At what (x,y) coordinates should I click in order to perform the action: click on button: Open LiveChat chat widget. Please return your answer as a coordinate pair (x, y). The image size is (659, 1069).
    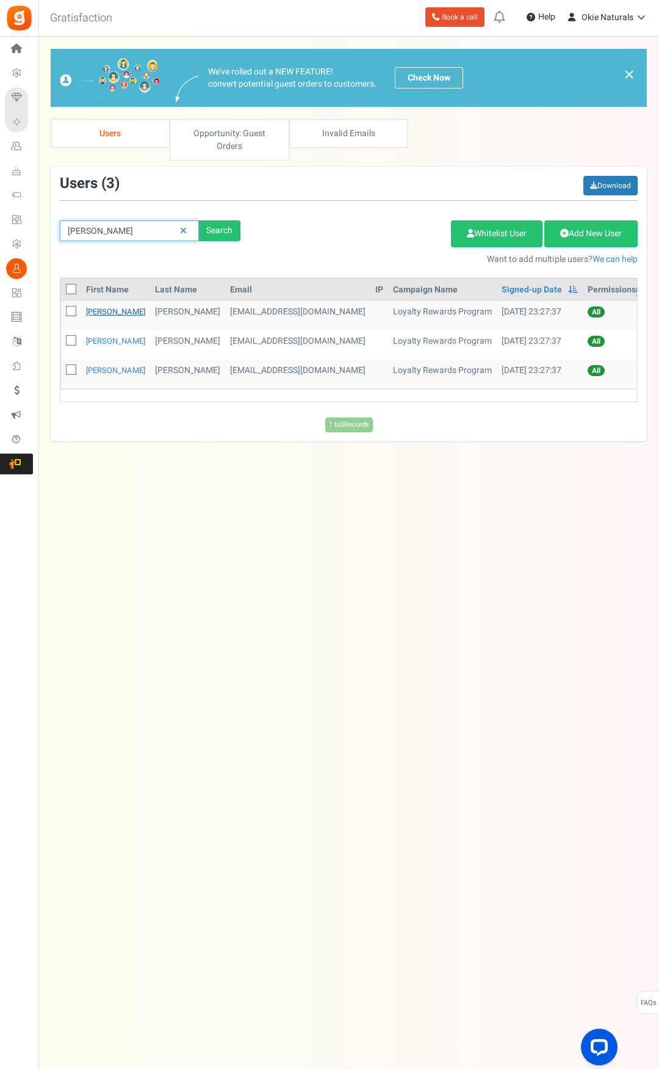
    Looking at the image, I should click on (28, 23).